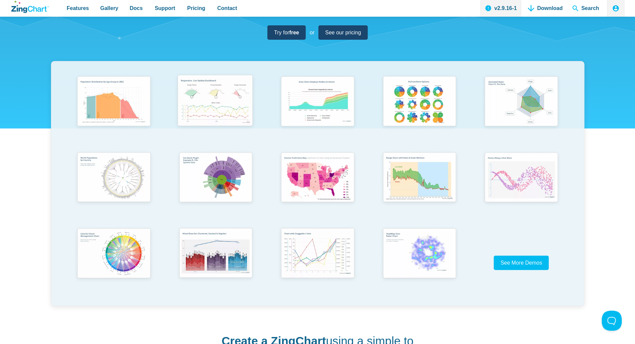 The height and width of the screenshot is (344, 635). Describe the element at coordinates (317, 102) in the screenshot. I see `img: Area Chart (Displays Nodes on Hover)` at that location.